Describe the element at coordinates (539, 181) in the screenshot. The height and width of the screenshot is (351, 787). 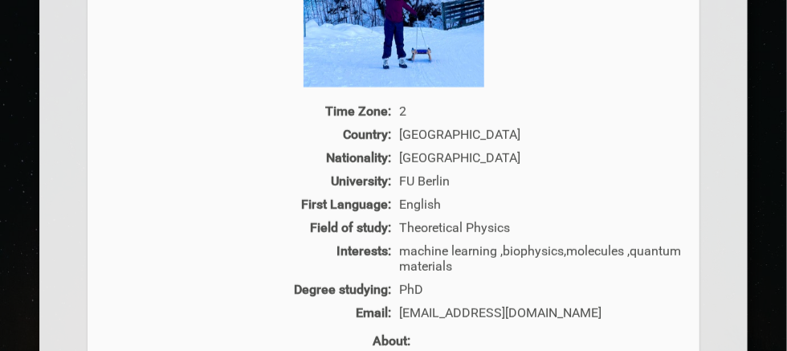
I see `div: FU Berlin` at that location.